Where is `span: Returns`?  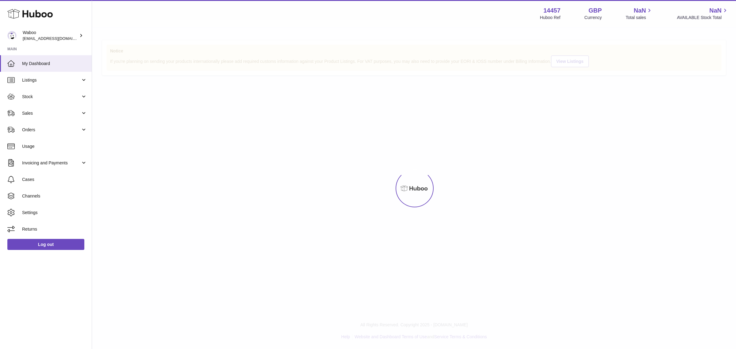 span: Returns is located at coordinates (55, 229).